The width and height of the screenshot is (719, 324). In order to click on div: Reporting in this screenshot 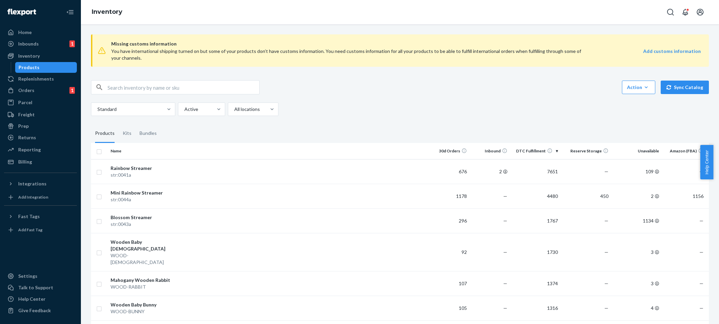, I will do `click(29, 150)`.